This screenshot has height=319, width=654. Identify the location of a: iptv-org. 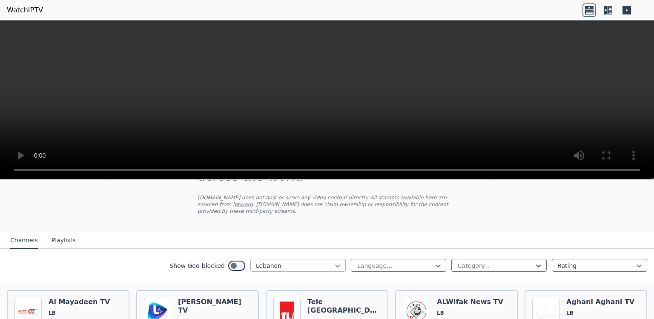
(243, 204).